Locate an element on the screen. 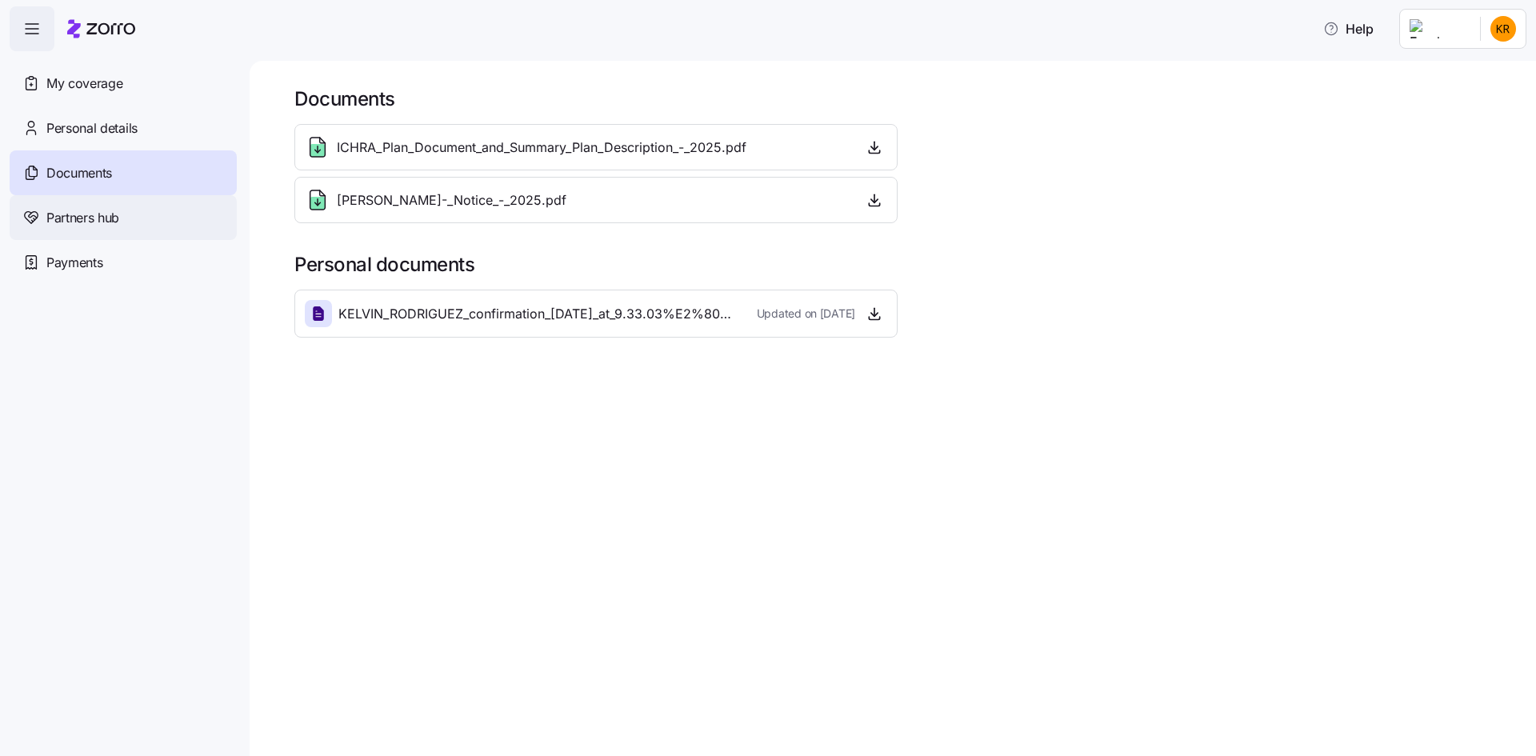 This screenshot has height=756, width=1536. a: Partners hub is located at coordinates (123, 218).